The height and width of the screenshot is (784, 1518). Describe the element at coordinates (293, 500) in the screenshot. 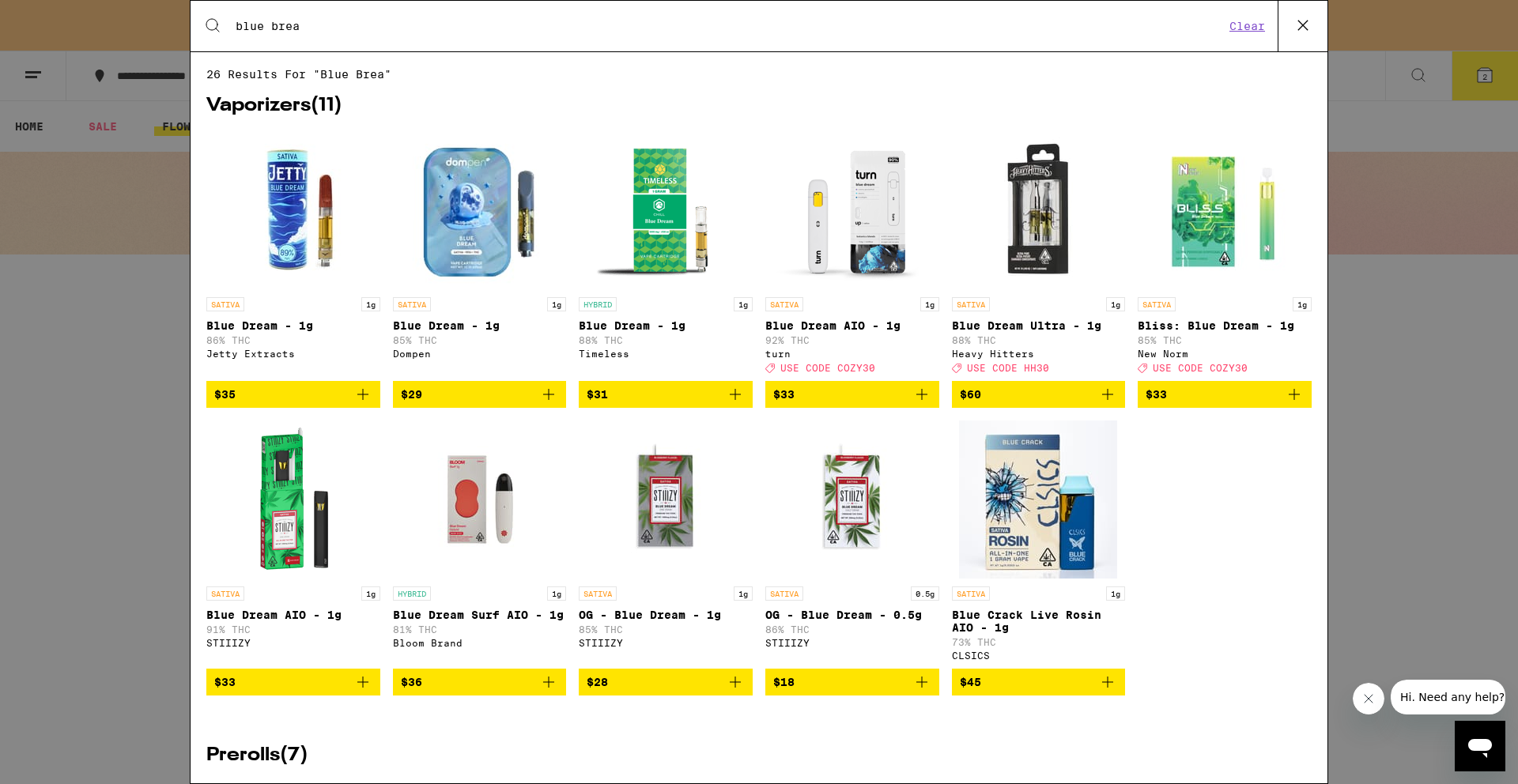

I see `img: STIIIZY - Blue Dream AIO - 1g` at that location.